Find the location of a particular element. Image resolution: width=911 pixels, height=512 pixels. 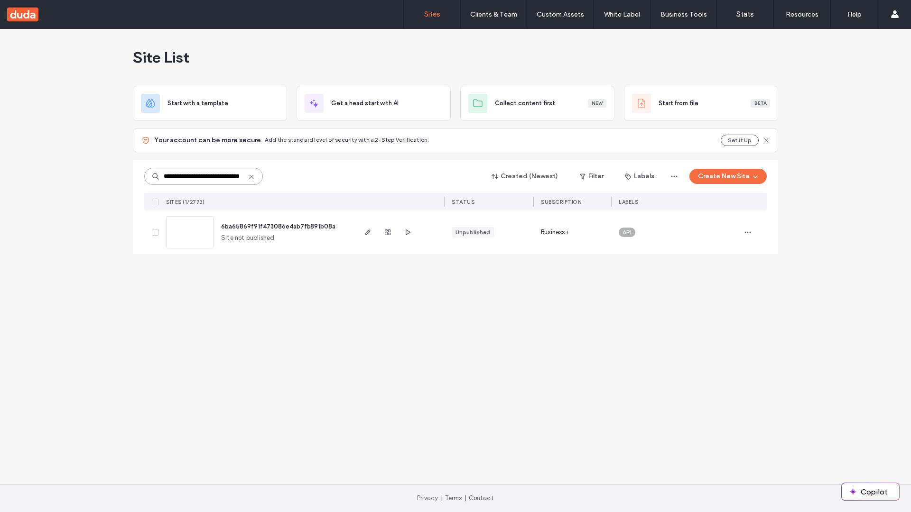

label: Help is located at coordinates (854, 14).